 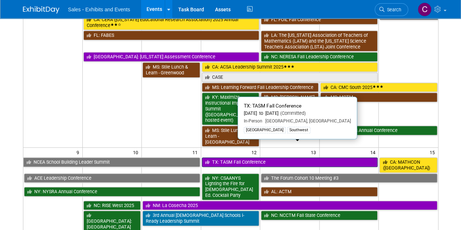 What do you see at coordinates (319, 57) in the screenshot?
I see `a: NC: NERESA Fall Leadership Conference` at bounding box center [319, 57].